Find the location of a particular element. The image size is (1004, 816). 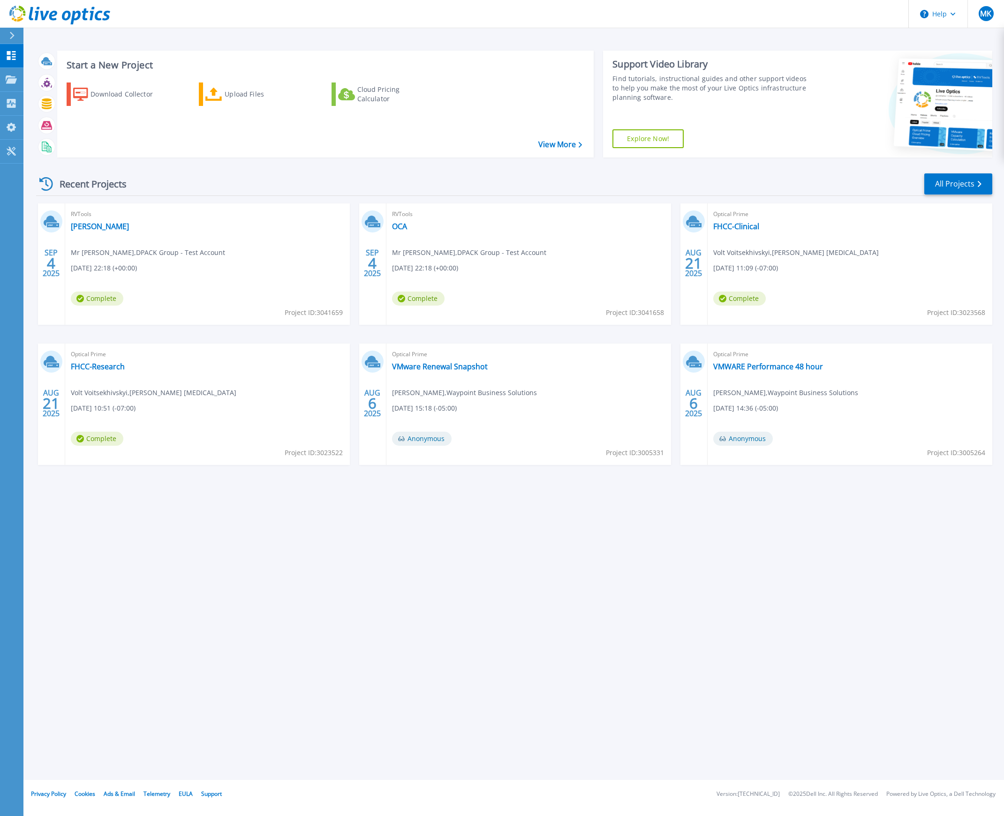

span: Project ID: 3005264 is located at coordinates (956, 453).